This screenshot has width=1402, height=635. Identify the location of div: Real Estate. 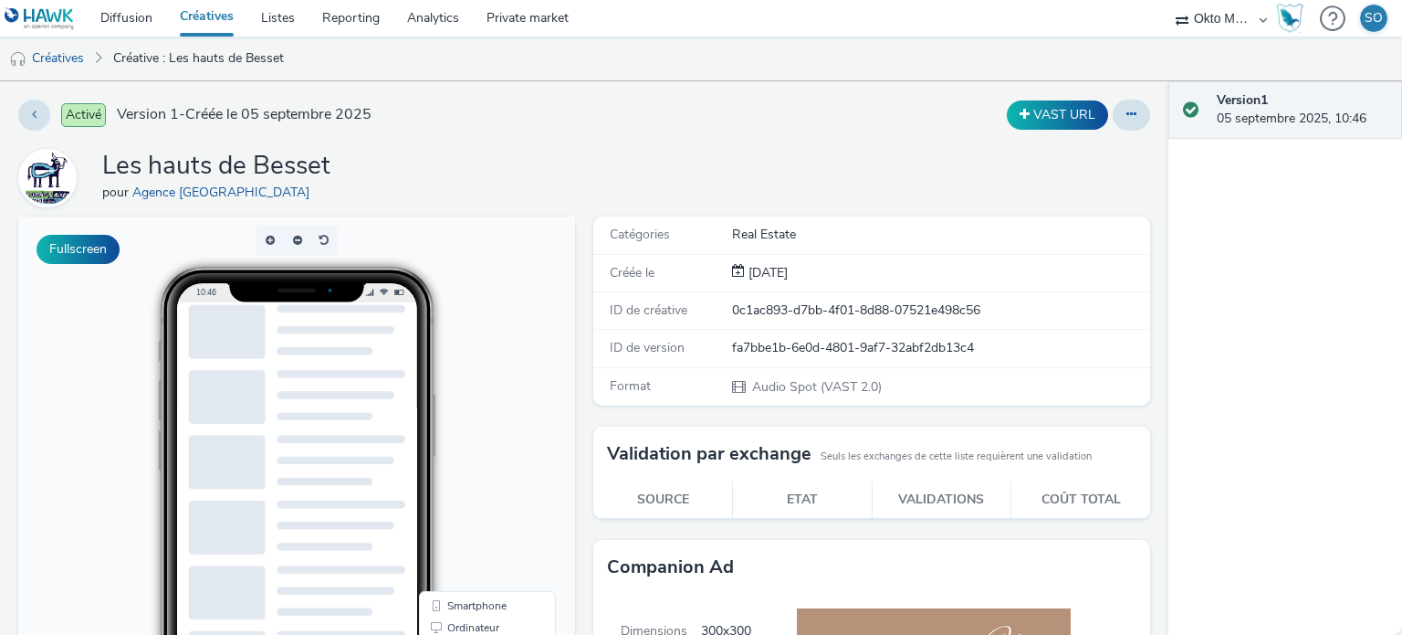
(940, 235).